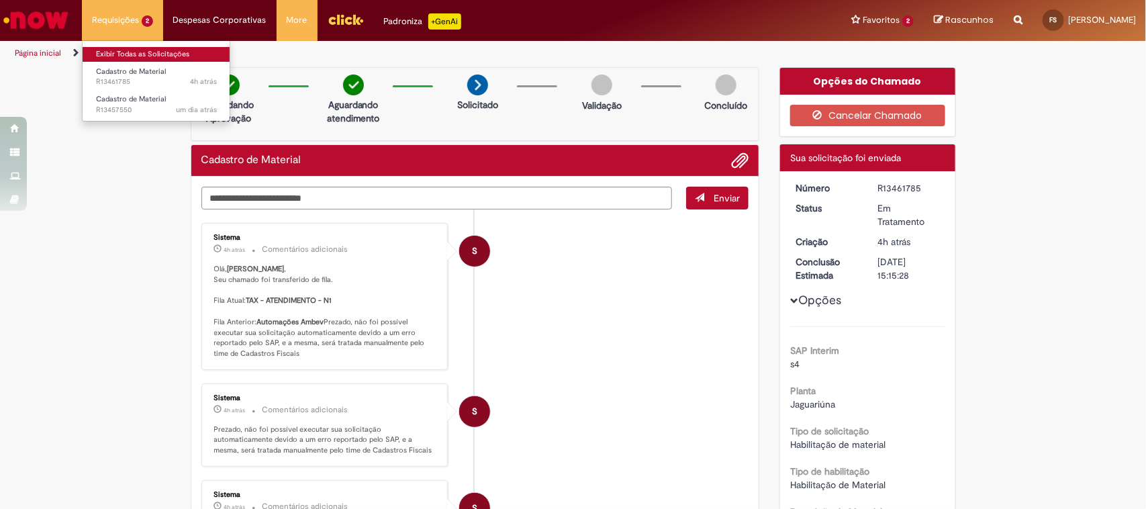 Image resolution: width=1146 pixels, height=509 pixels. I want to click on img: check-circle-green.png, so click(353, 85).